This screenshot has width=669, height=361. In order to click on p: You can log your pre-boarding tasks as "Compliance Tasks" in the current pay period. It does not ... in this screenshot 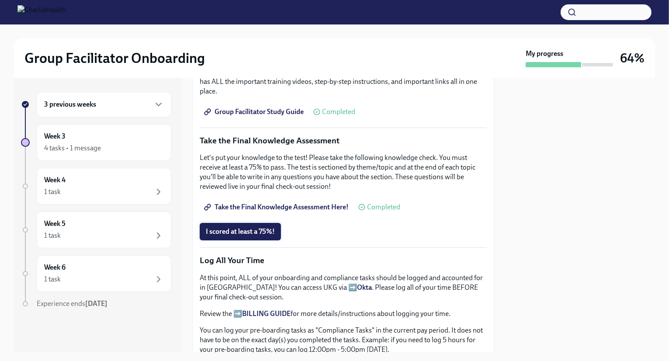, I will do `click(343, 340)`.